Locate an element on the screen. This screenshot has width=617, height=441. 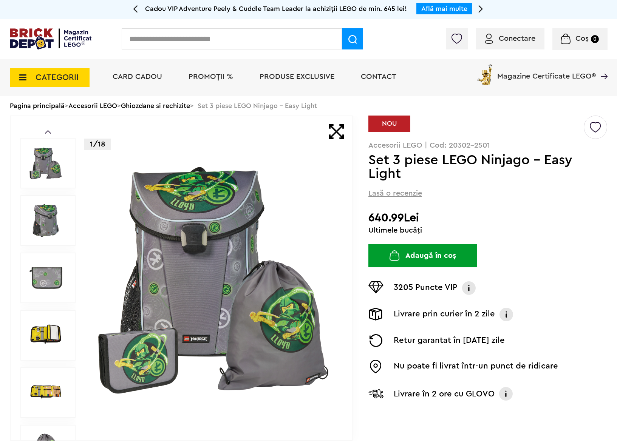
h1: Set 3 piese LEGO Ninjago - Easy Light is located at coordinates (476, 167).